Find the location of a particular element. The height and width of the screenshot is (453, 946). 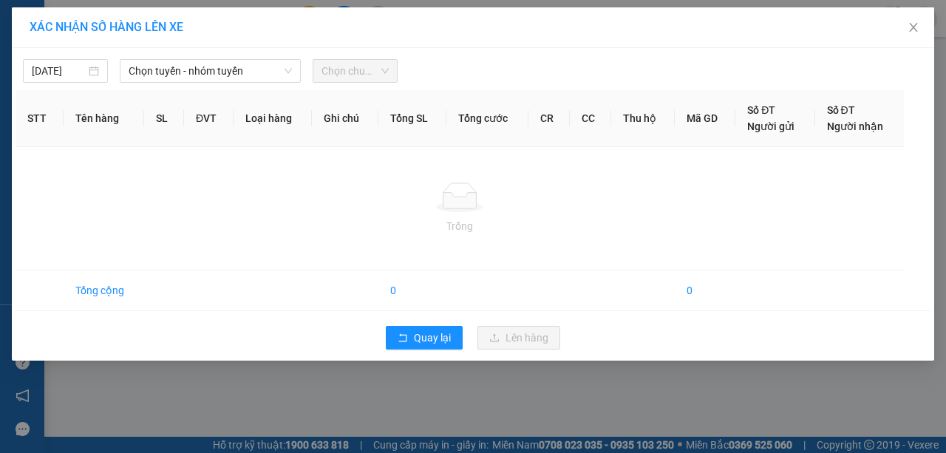

button: Close is located at coordinates (914, 28).